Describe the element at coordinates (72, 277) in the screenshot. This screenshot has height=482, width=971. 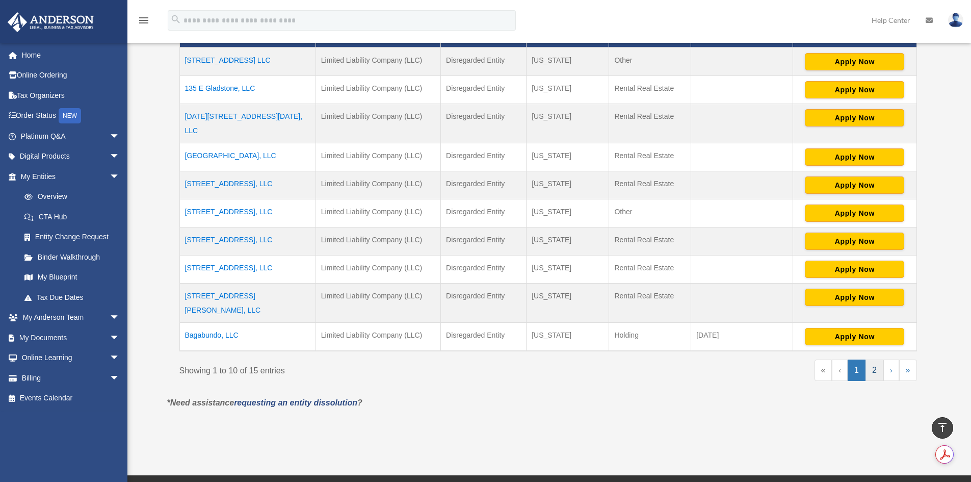
I see `a: My Blueprint` at that location.